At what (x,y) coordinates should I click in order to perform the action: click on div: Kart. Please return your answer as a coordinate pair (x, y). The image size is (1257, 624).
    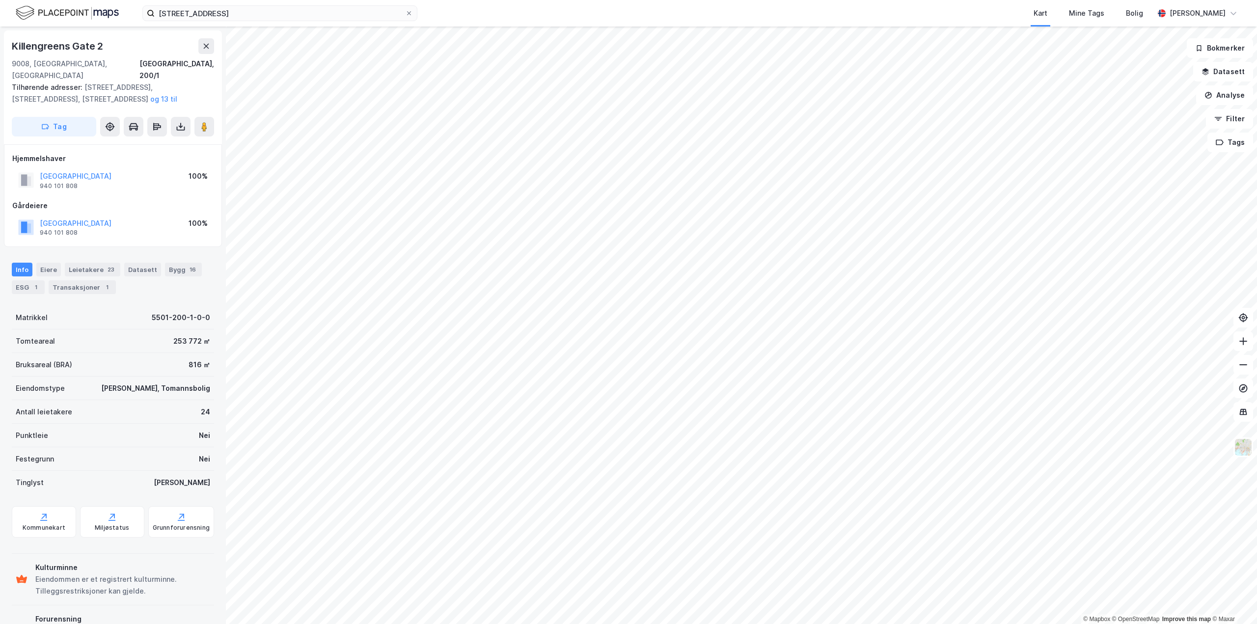
    Looking at the image, I should click on (1041, 13).